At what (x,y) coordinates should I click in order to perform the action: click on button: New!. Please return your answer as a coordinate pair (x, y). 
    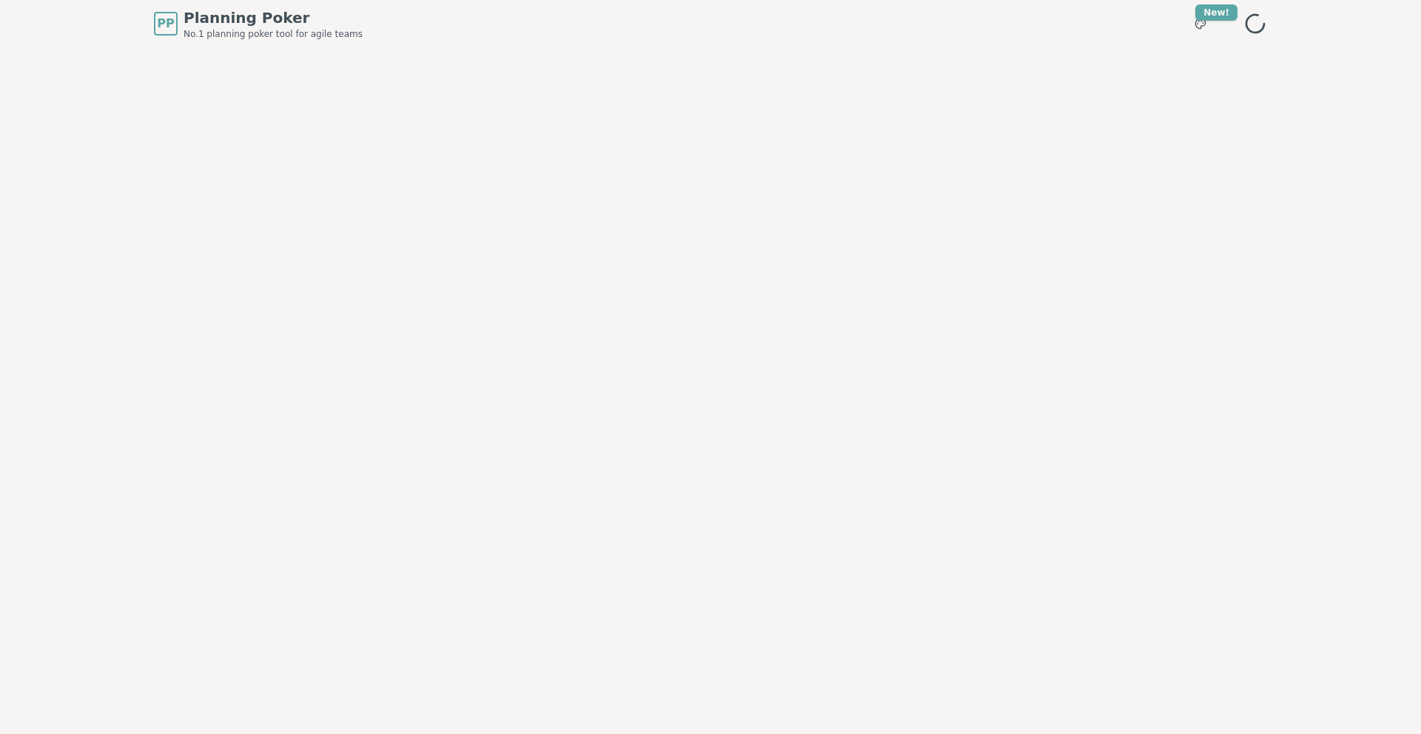
    Looking at the image, I should click on (1201, 24).